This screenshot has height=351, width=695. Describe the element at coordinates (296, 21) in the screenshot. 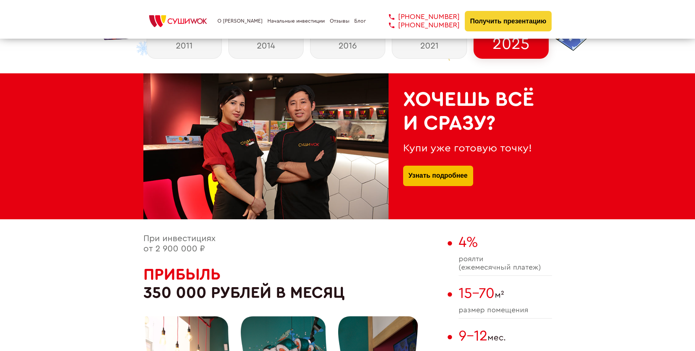

I see `a: Начальные инвестиции` at that location.